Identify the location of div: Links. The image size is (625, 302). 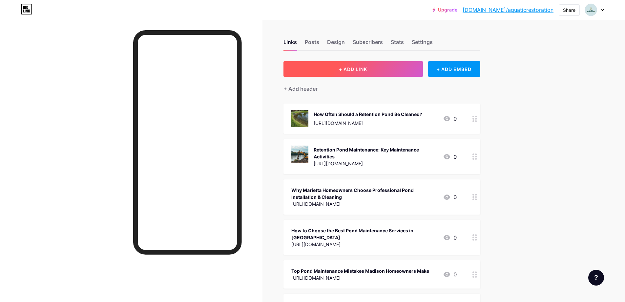
(290, 44).